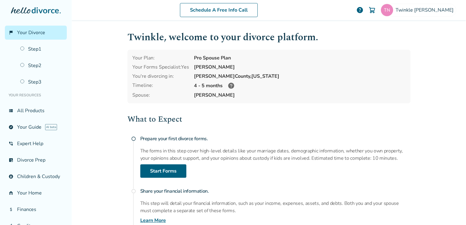  What do you see at coordinates (372, 10) in the screenshot?
I see `img: Cart` at bounding box center [372, 10].